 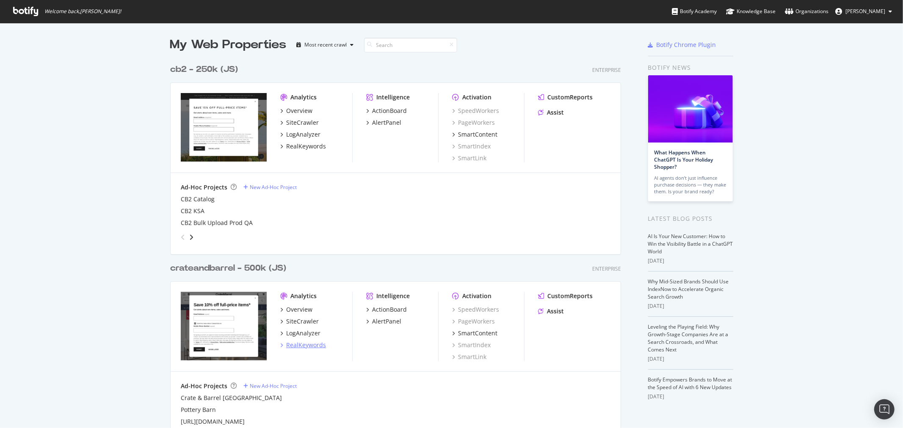 What do you see at coordinates (204, 69) in the screenshot?
I see `div: cb2 - 250k (JS)` at bounding box center [204, 69].